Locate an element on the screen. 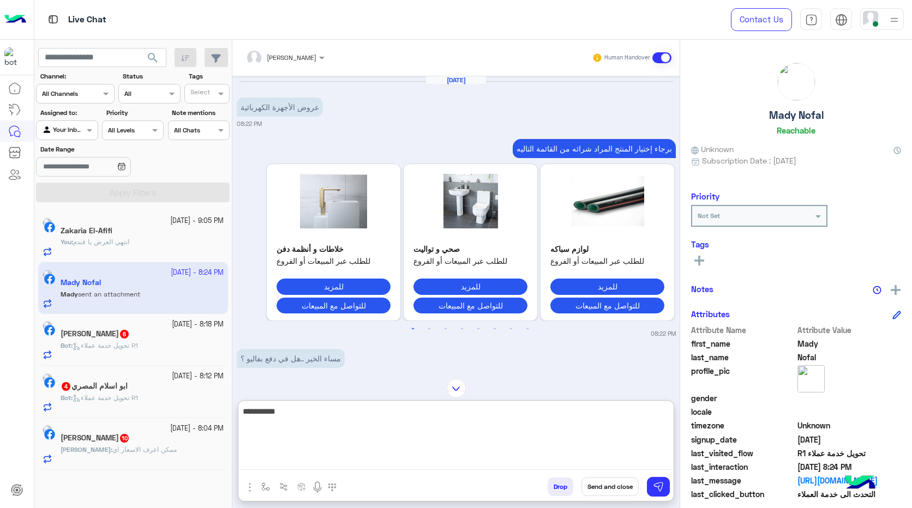  button: select flow is located at coordinates (266, 486).